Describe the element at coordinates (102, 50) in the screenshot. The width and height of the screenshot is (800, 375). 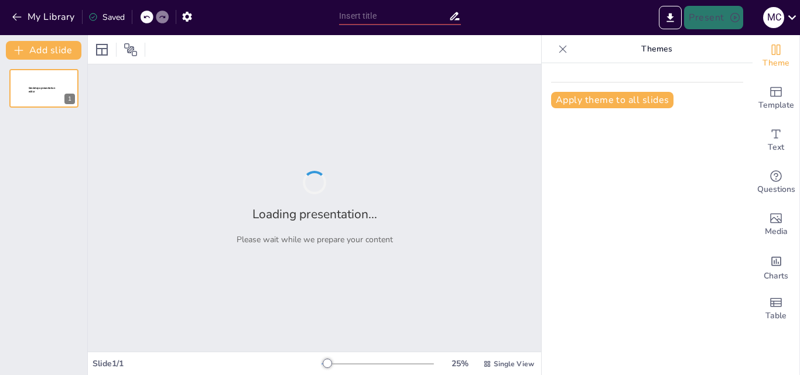
I see `div: Layout` at that location.